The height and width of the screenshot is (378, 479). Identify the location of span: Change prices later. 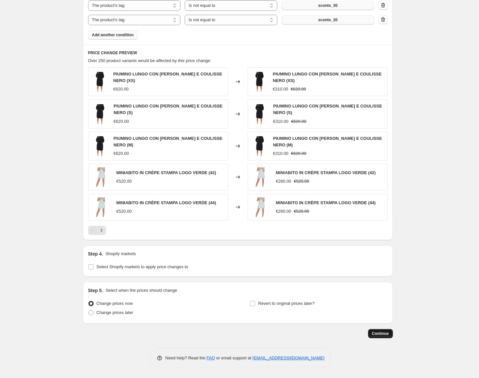
(115, 312).